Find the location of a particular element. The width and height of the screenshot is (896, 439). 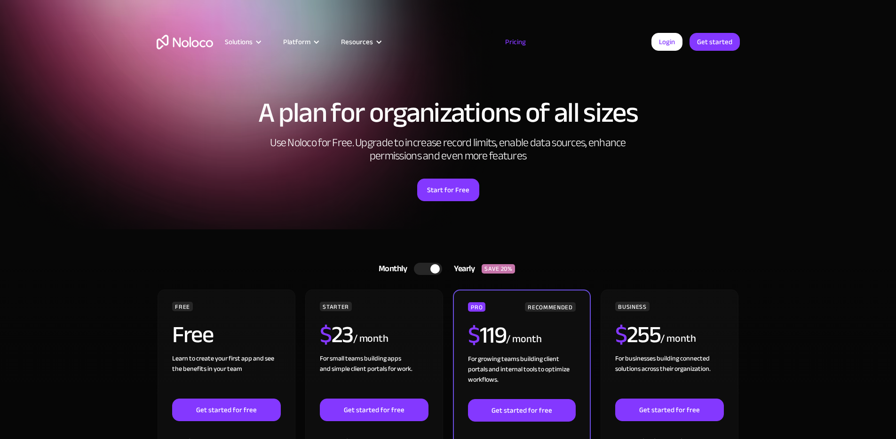

a: Login is located at coordinates (667, 42).